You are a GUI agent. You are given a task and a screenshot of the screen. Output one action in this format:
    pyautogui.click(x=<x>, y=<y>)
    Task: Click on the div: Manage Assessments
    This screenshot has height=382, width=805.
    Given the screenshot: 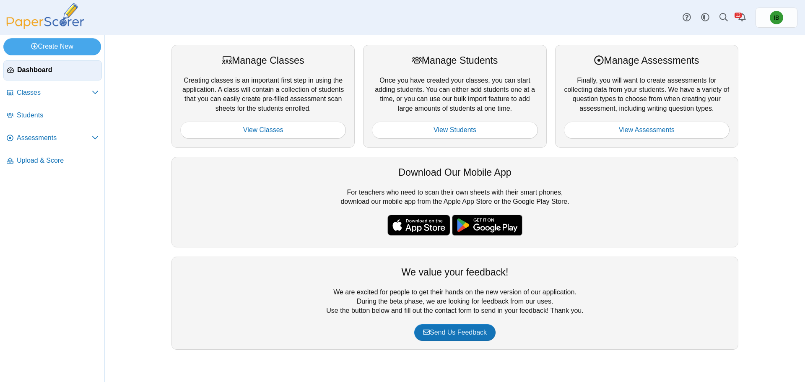 What is the action you would take?
    pyautogui.click(x=647, y=60)
    